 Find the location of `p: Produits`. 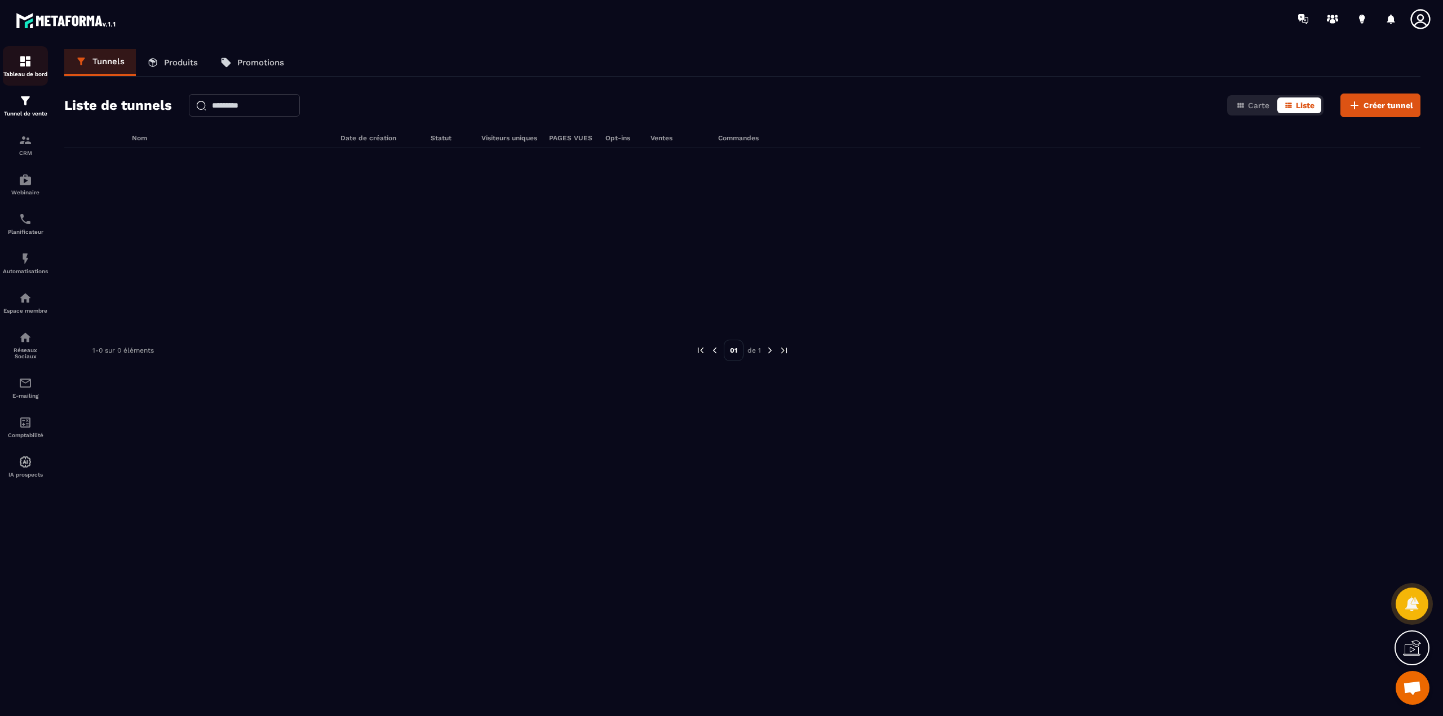

p: Produits is located at coordinates (181, 63).